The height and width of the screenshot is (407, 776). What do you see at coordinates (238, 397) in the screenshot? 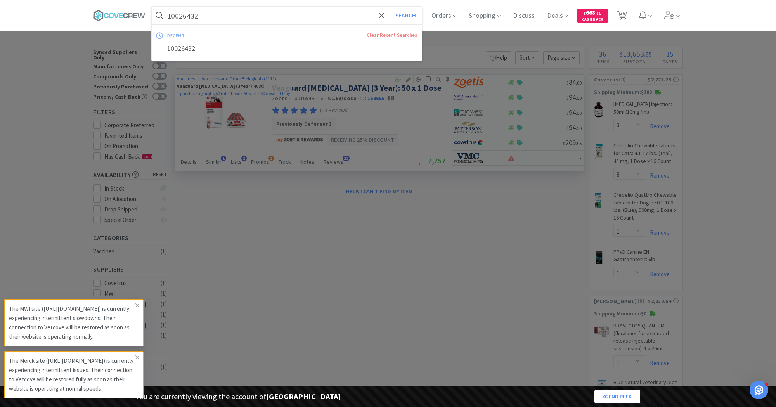
I see `p: You are currently viewing the account of` at bounding box center [238, 397].